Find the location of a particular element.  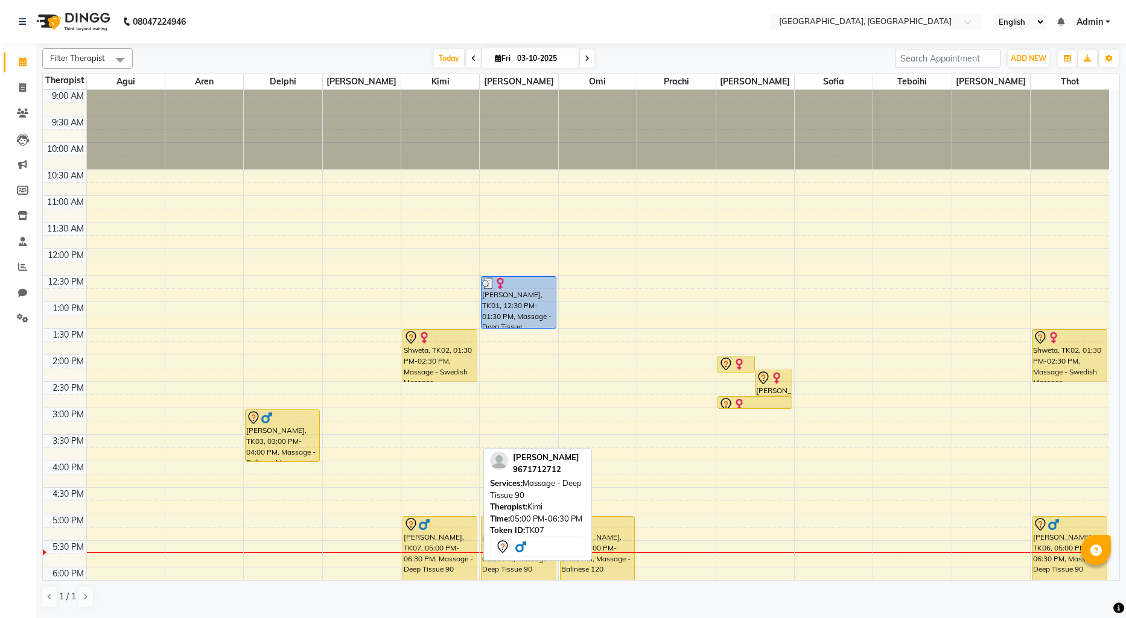

span: Omi is located at coordinates (597, 81).